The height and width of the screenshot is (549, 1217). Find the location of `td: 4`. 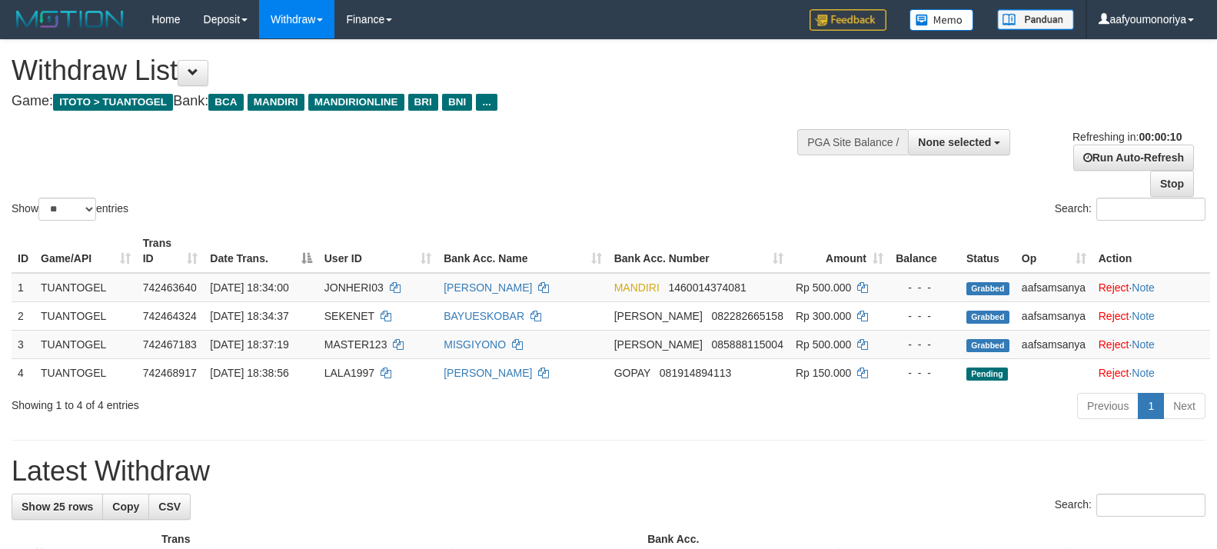

td: 4 is located at coordinates (23, 372).